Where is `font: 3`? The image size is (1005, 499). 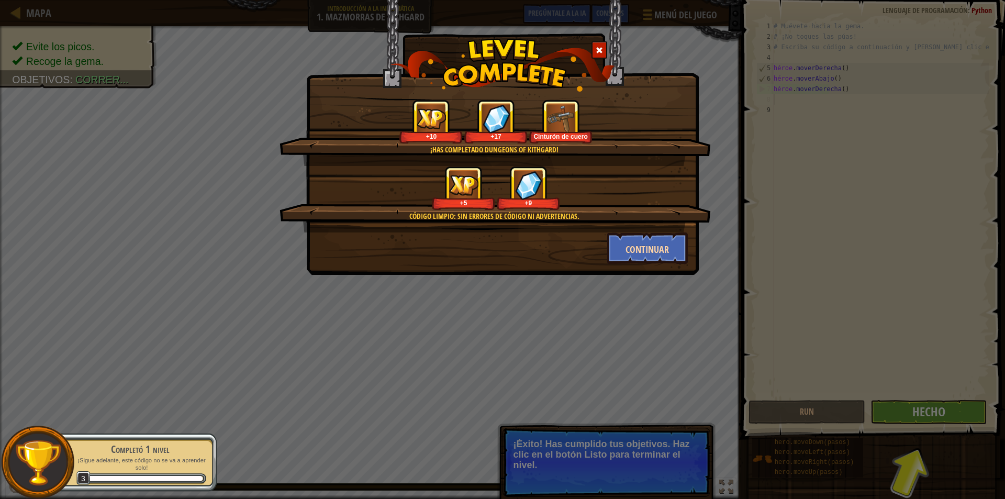
font: 3 is located at coordinates (83, 478).